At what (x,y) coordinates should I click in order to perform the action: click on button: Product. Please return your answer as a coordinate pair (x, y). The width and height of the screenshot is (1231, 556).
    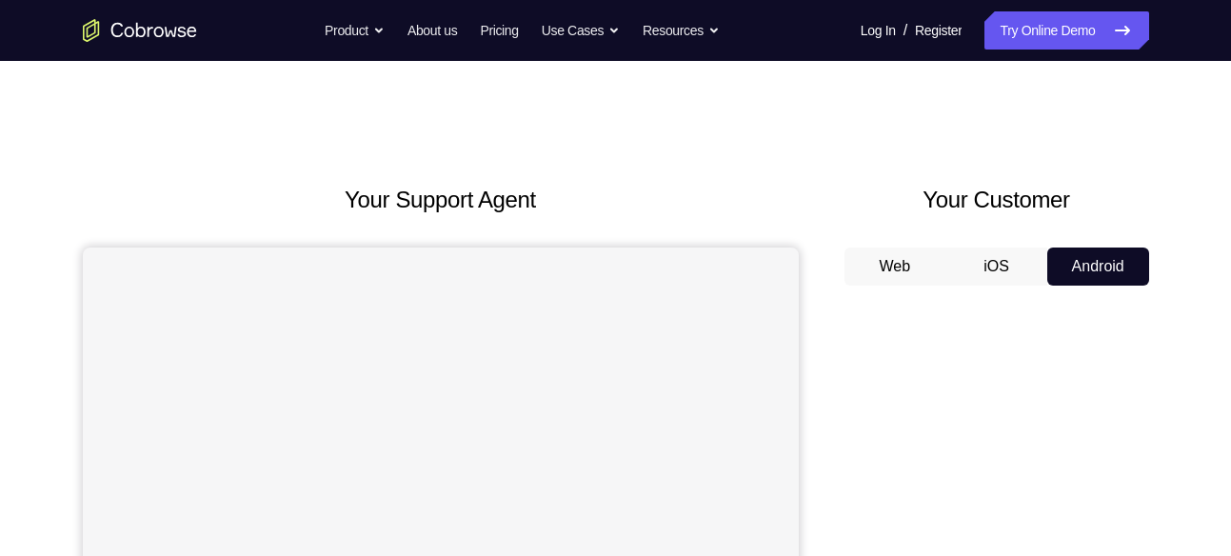
    Looking at the image, I should click on (354, 30).